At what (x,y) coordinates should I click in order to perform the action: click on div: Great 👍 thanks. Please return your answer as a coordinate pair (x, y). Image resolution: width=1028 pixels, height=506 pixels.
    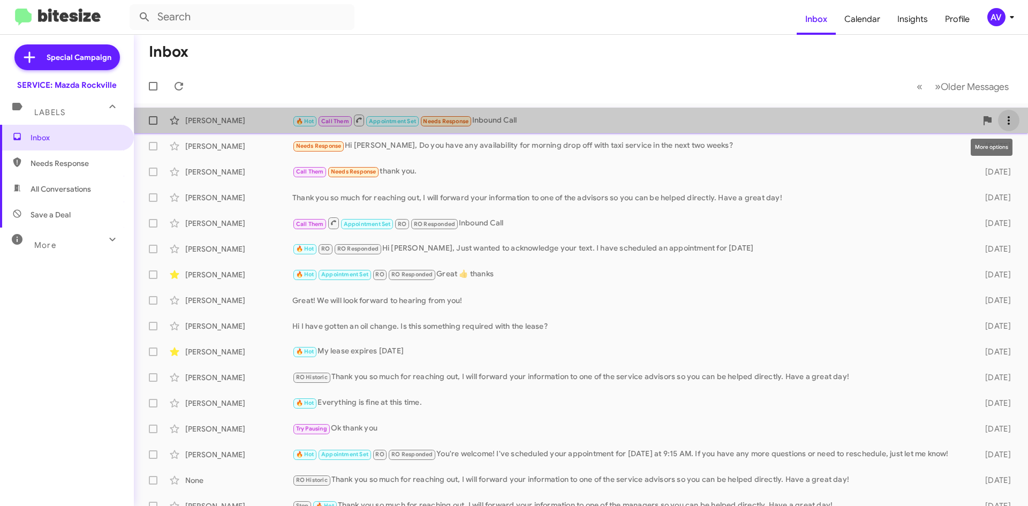
    Looking at the image, I should click on (630, 274).